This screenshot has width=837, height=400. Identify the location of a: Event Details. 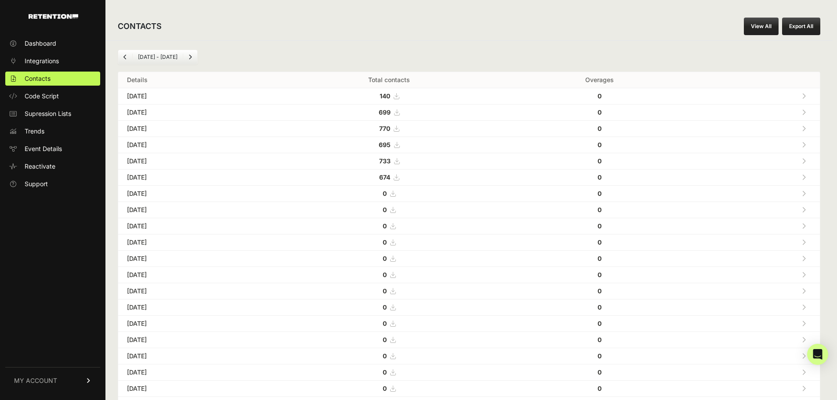
(53, 149).